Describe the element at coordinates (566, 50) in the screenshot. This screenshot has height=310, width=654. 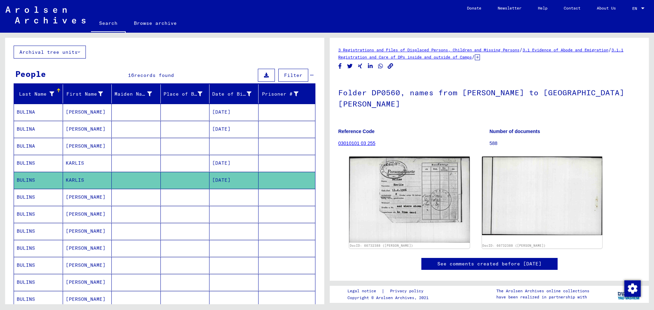
I see `a: 3.1 Evidence of Abode and Emigration` at that location.